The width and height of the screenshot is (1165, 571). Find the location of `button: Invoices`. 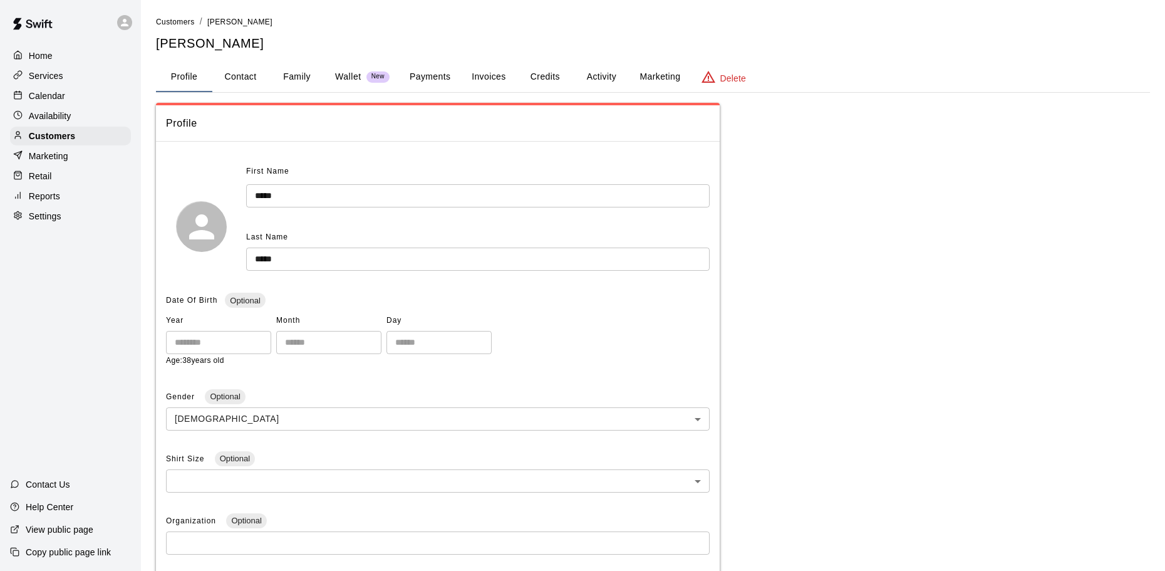

button: Invoices is located at coordinates (489, 77).